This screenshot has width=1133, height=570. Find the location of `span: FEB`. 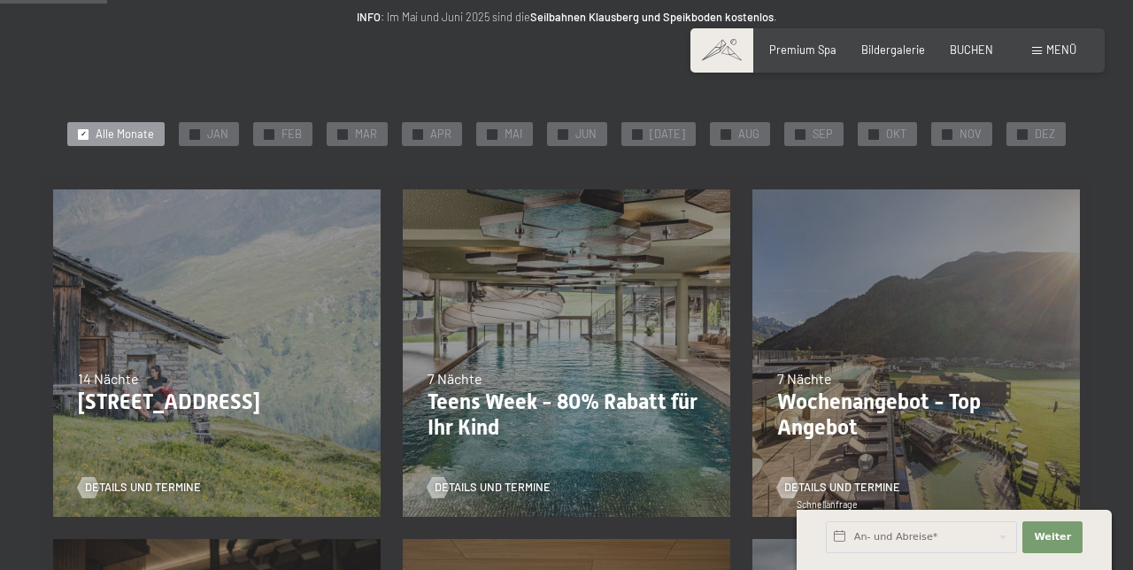

span: FEB is located at coordinates (291, 135).